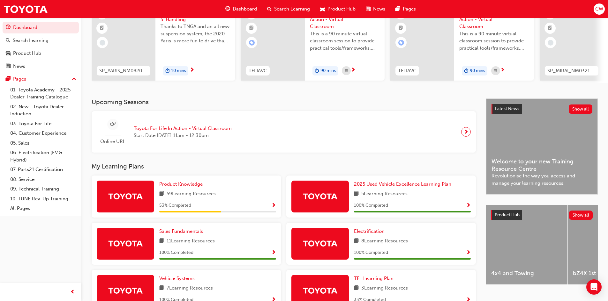 The height and width of the screenshot is (301, 608). I want to click on a: news-iconNews, so click(375, 9).